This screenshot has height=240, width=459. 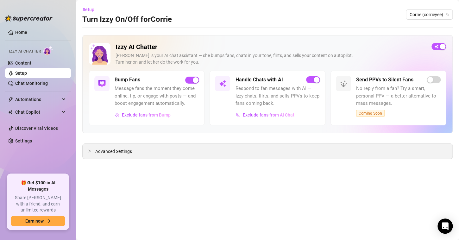 What do you see at coordinates (114, 151) in the screenshot?
I see `span: Advanced Settings` at bounding box center [114, 151].